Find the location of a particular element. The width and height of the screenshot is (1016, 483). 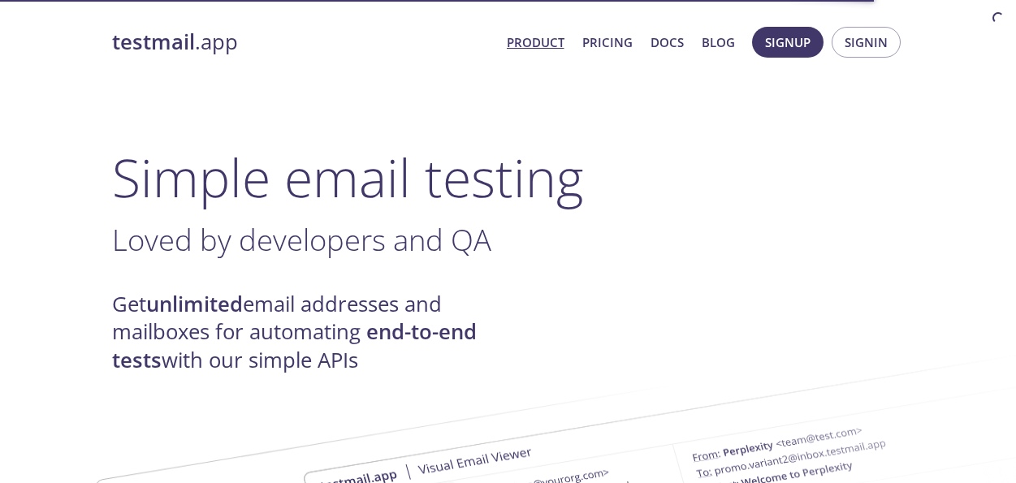

button: Signup is located at coordinates (788, 42).